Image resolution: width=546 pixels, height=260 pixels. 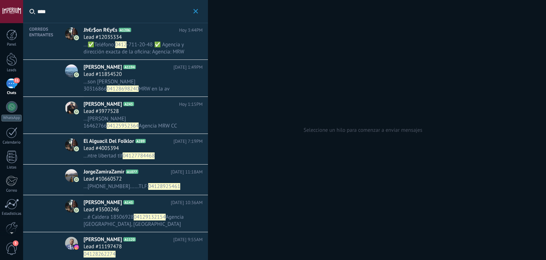 What do you see at coordinates (129, 239) in the screenshot?
I see `span: A1120` at bounding box center [129, 239].